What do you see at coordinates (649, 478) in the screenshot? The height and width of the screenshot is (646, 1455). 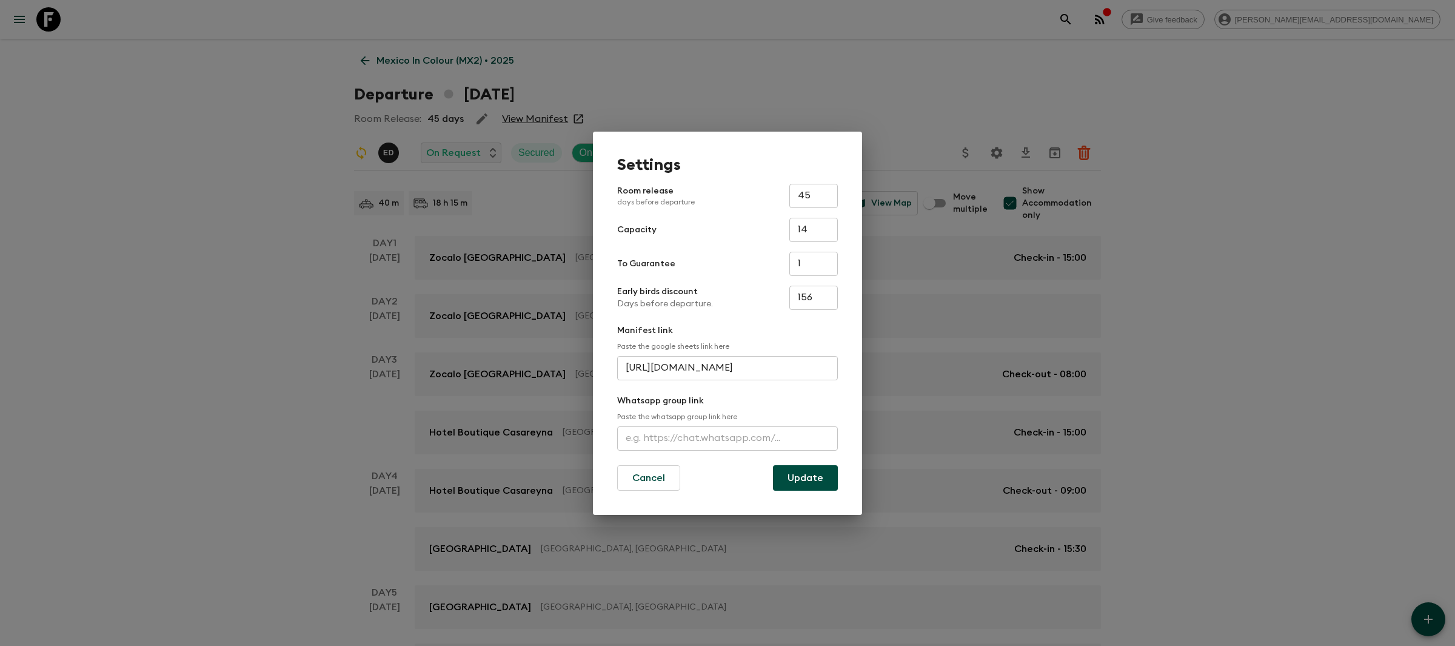 I see `button: Cancel` at bounding box center [649, 478].